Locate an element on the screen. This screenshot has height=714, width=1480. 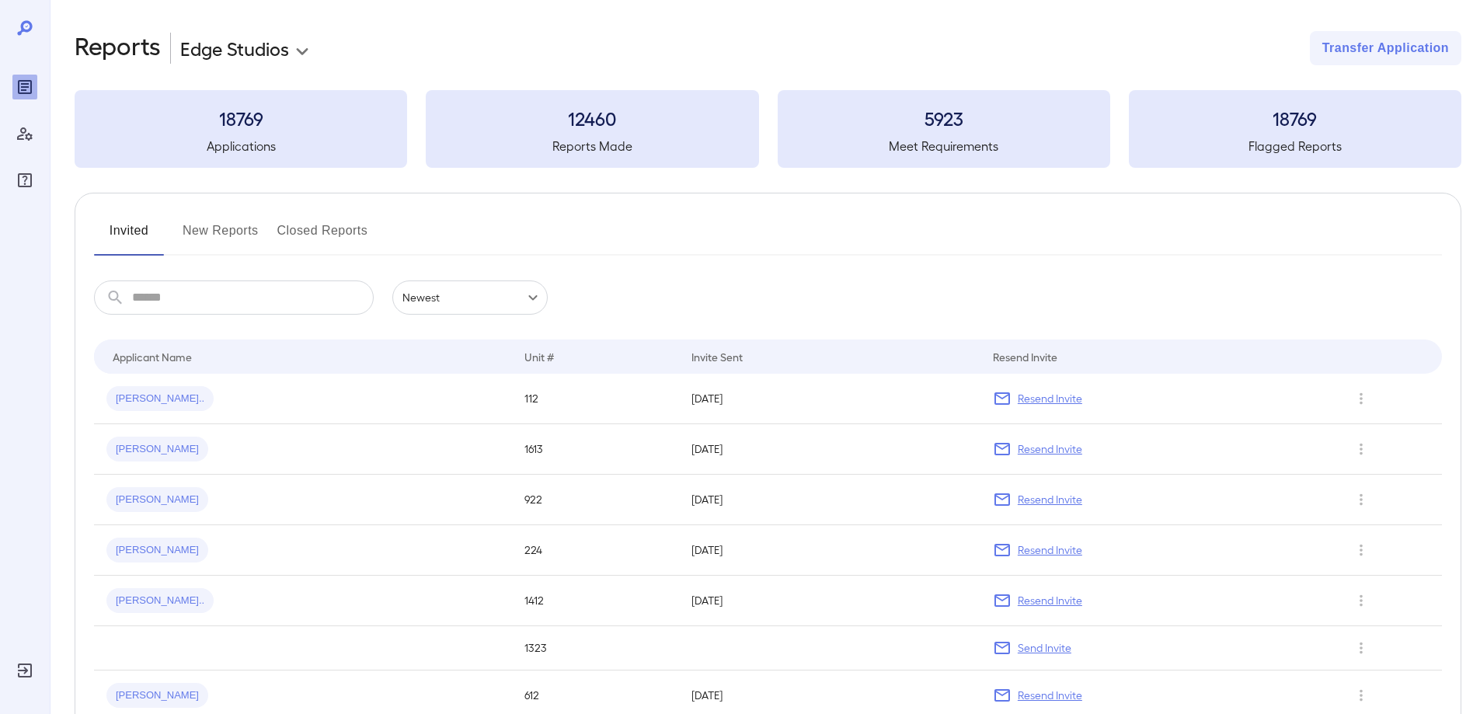
div: Reports is located at coordinates (25, 87).